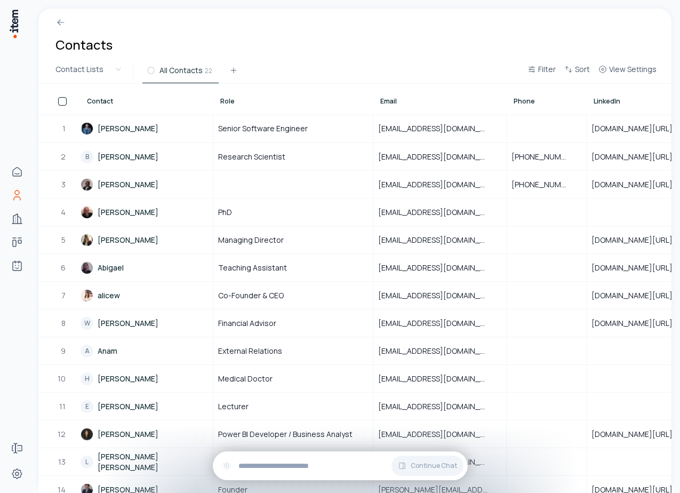  Describe the element at coordinates (100, 101) in the screenshot. I see `span: Contact` at that location.